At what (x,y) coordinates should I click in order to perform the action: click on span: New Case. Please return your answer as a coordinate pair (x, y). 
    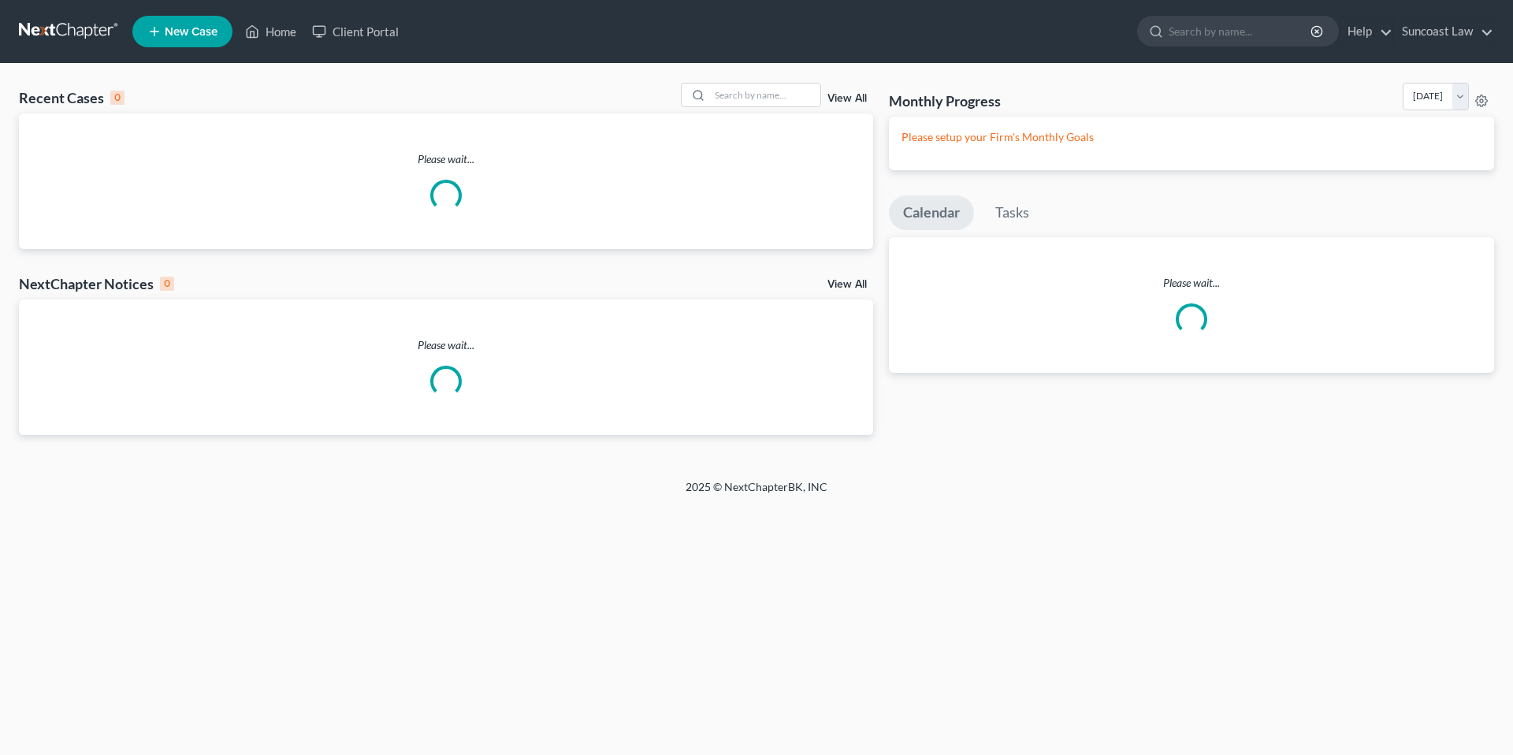
    Looking at the image, I should click on (191, 32).